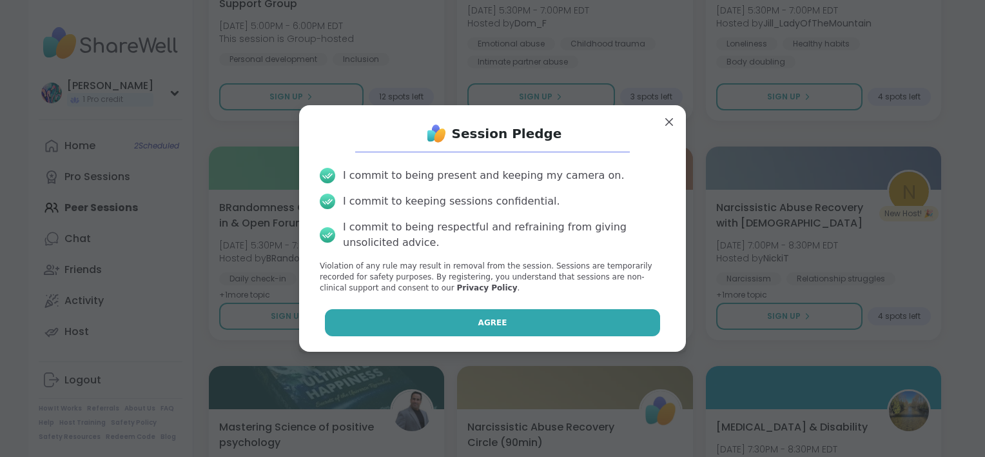 The height and width of the screenshot is (457, 985). Describe the element at coordinates (493, 322) in the screenshot. I see `button: Agree` at that location.